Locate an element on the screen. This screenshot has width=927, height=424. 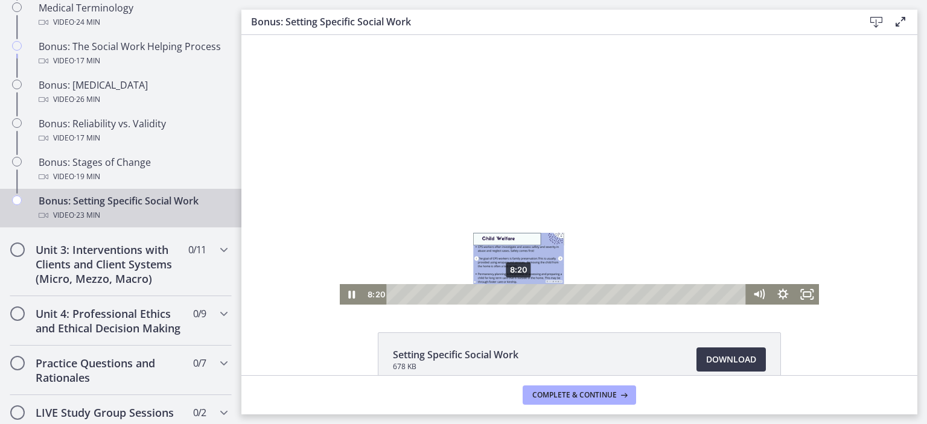
h2: Unit 4: Professional Ethics and Ethical Decision Making is located at coordinates (109, 321).